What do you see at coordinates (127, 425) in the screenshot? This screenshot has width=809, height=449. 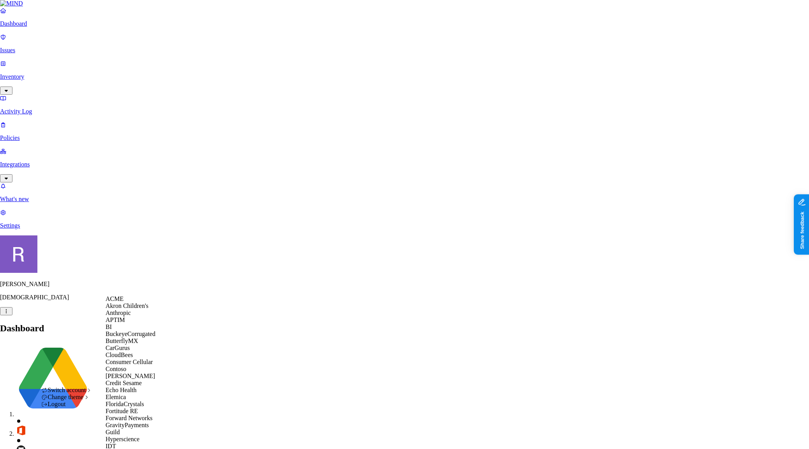 I see `span: GravityPayments` at bounding box center [127, 425].